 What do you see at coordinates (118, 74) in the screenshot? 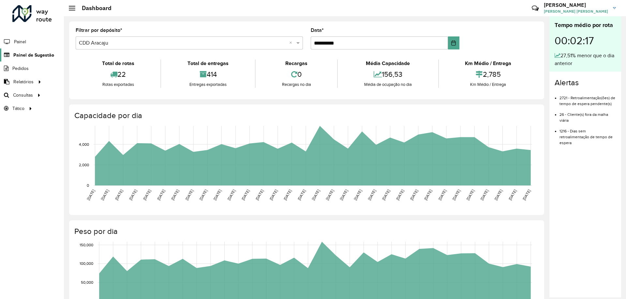
I see `div: 22` at bounding box center [118, 74].